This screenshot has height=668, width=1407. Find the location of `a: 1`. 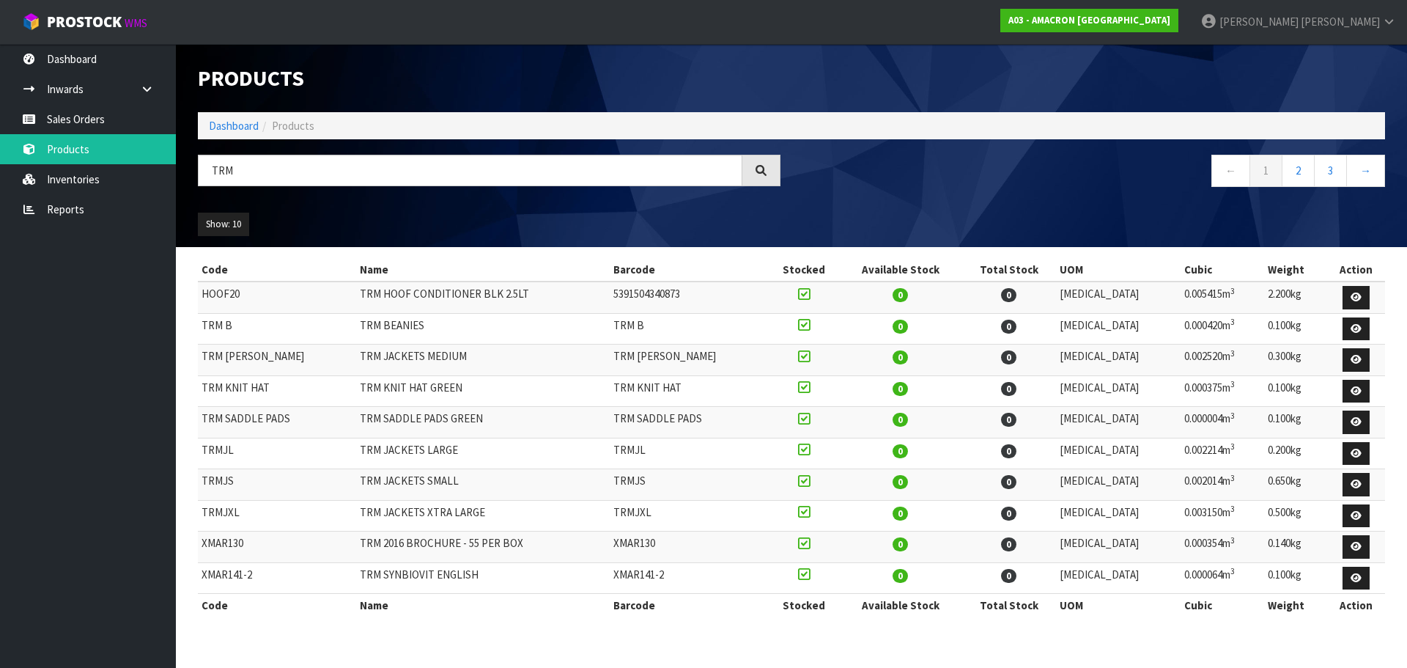

a: 1 is located at coordinates (1266, 170).